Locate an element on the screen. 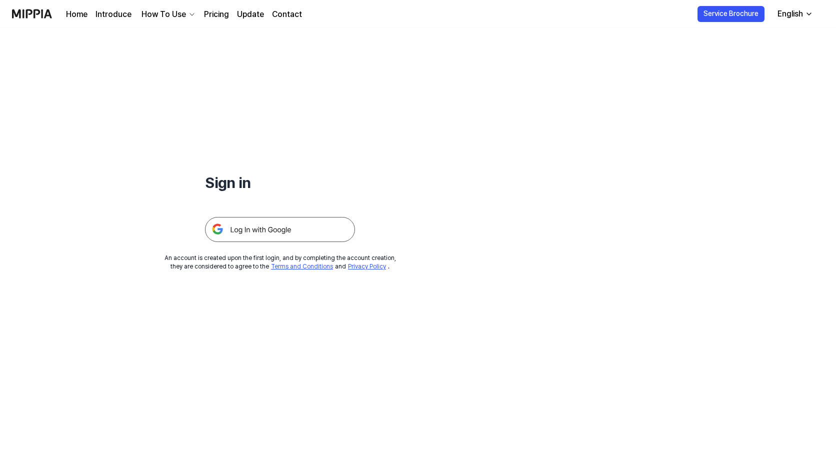  a: Home is located at coordinates (76, 14).